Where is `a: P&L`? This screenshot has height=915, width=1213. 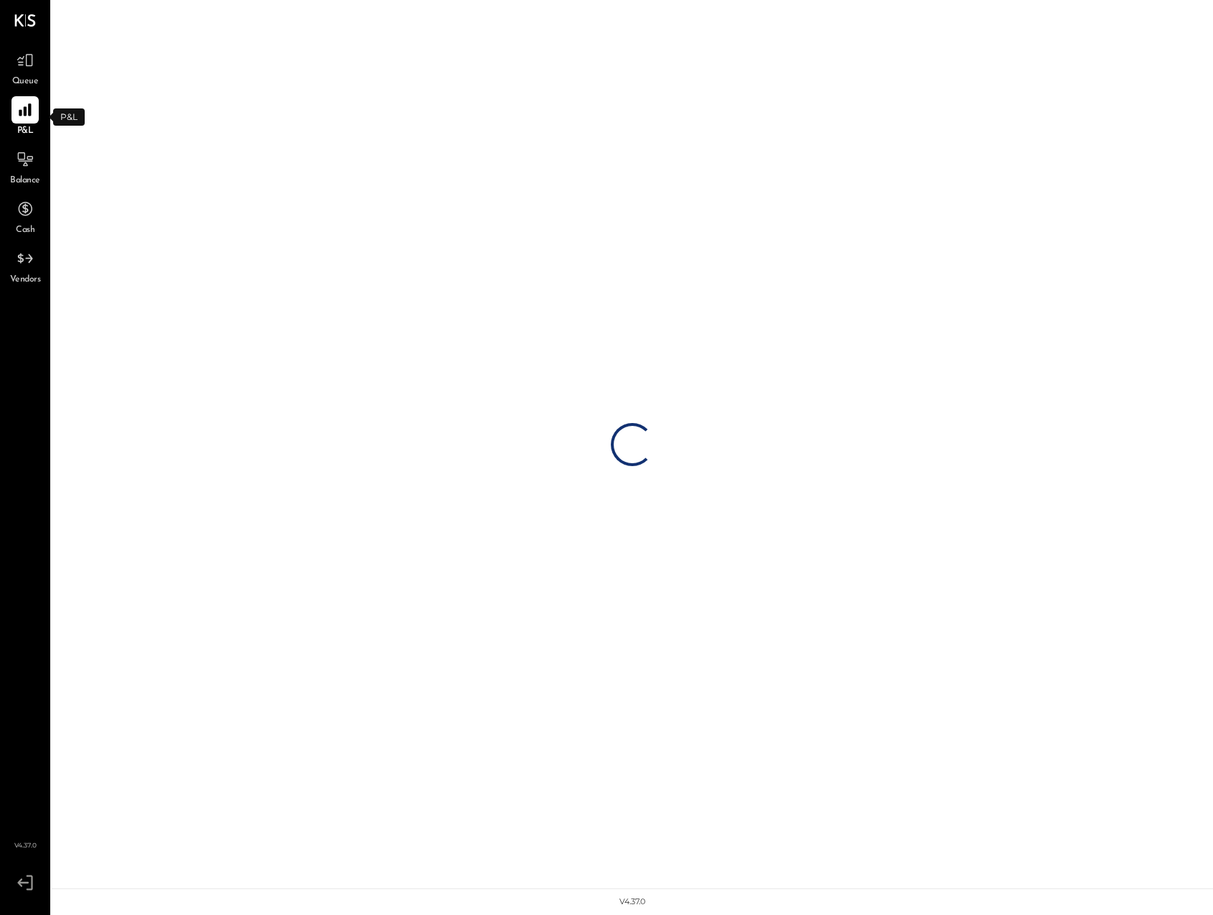
a: P&L is located at coordinates (25, 117).